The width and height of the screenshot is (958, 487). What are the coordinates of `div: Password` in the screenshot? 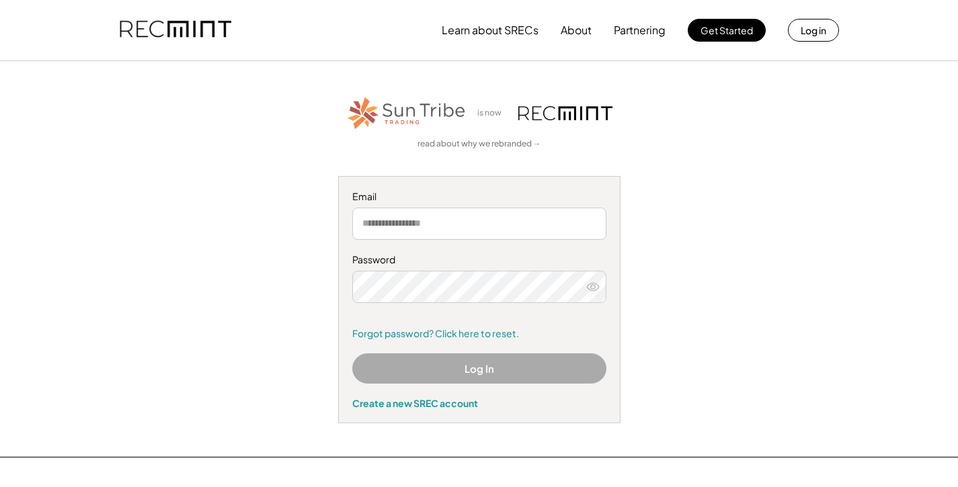 It's located at (479, 260).